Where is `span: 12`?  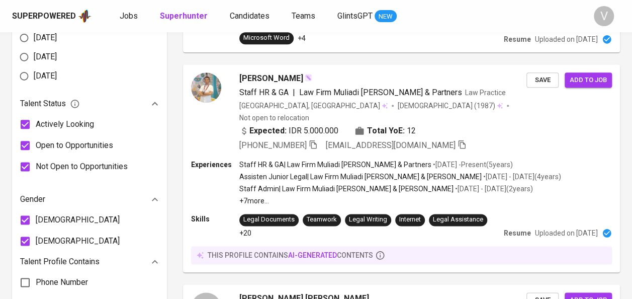
span: 12 is located at coordinates (411, 131).